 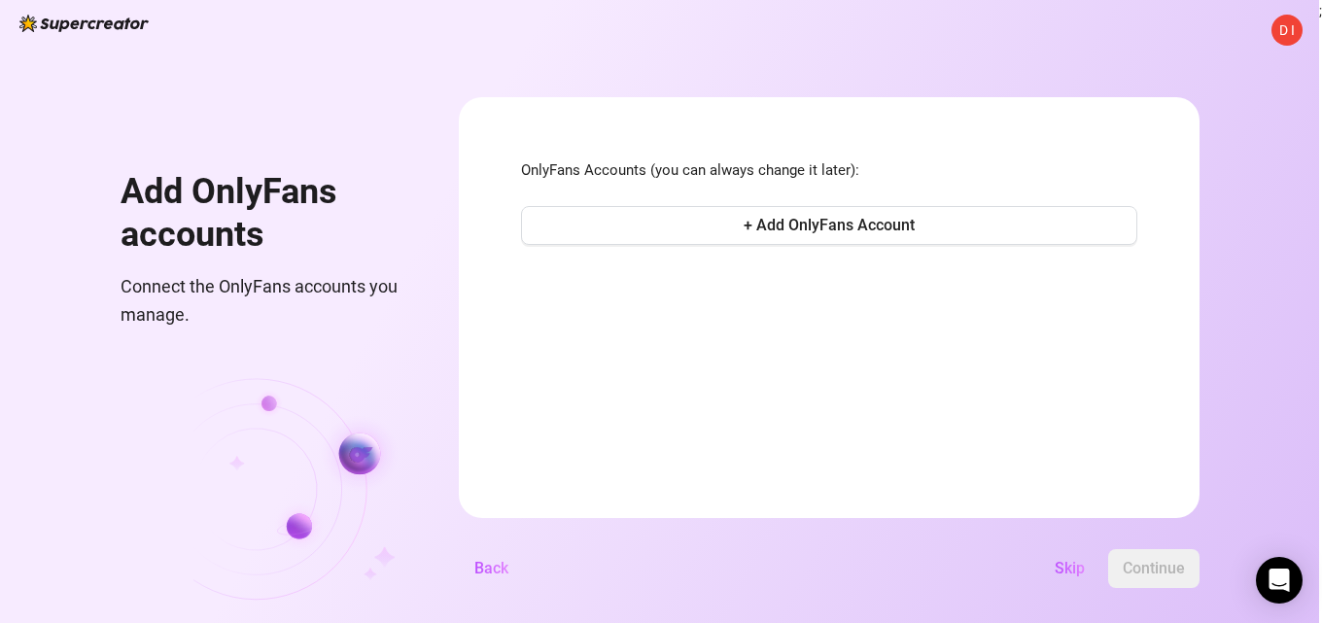 What do you see at coordinates (829, 171) in the screenshot?
I see `span: OnlyFans Accounts (you can always change it later):` at bounding box center [829, 171].